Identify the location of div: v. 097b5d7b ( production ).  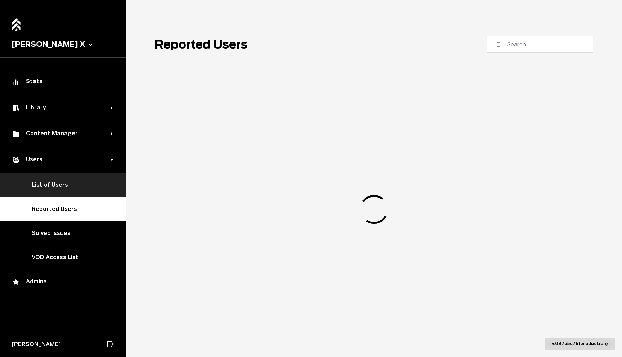
(580, 344).